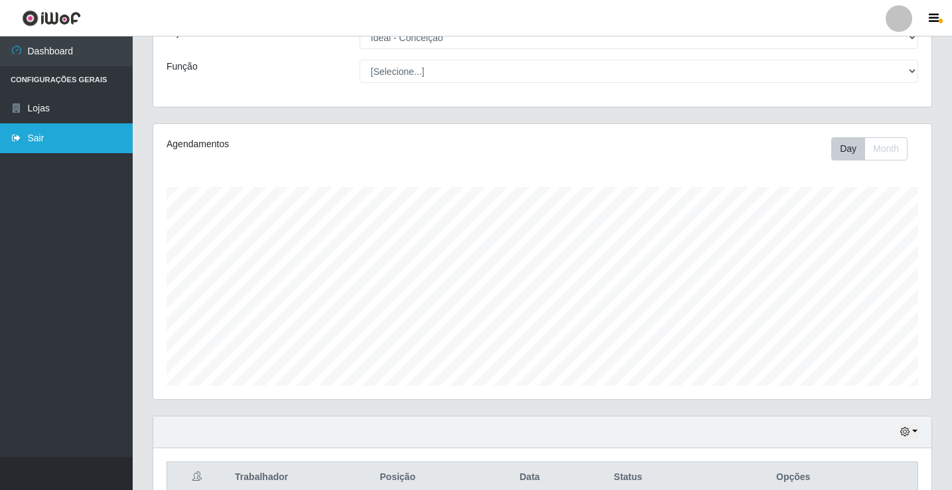 Image resolution: width=952 pixels, height=490 pixels. What do you see at coordinates (886, 149) in the screenshot?
I see `button: Month` at bounding box center [886, 149].